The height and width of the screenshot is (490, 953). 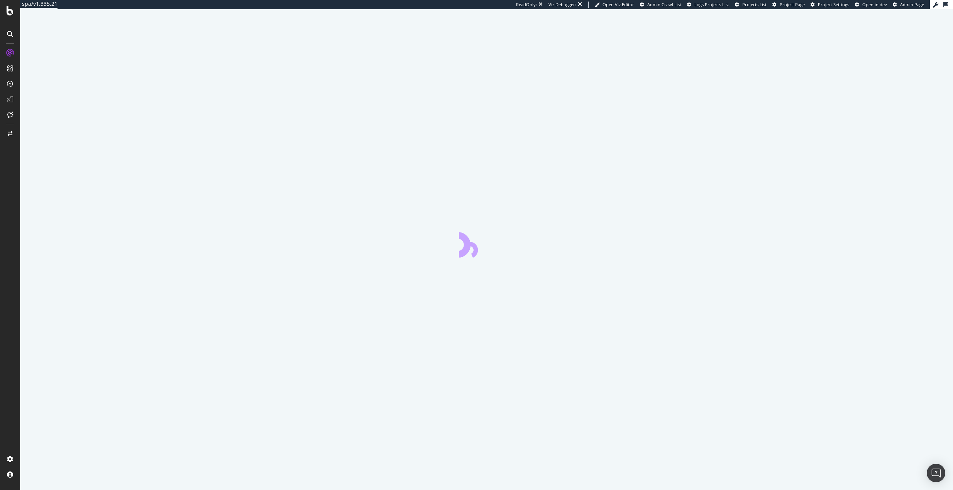 I want to click on span: Projects List, so click(x=754, y=4).